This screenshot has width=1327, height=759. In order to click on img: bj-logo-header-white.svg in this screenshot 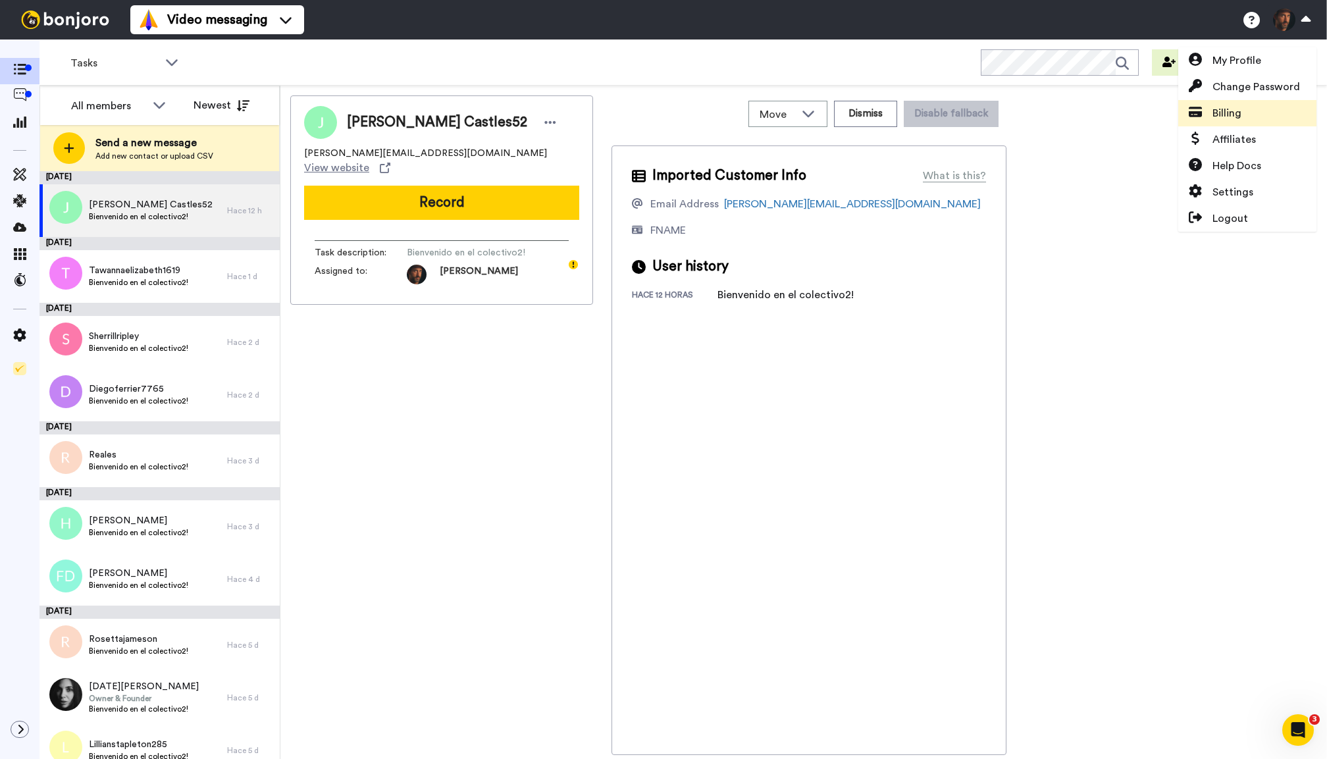, I will do `click(65, 20)`.